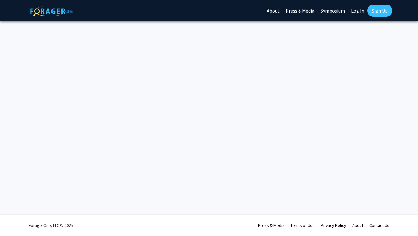 This screenshot has height=236, width=418. I want to click on a: Press & Media, so click(271, 225).